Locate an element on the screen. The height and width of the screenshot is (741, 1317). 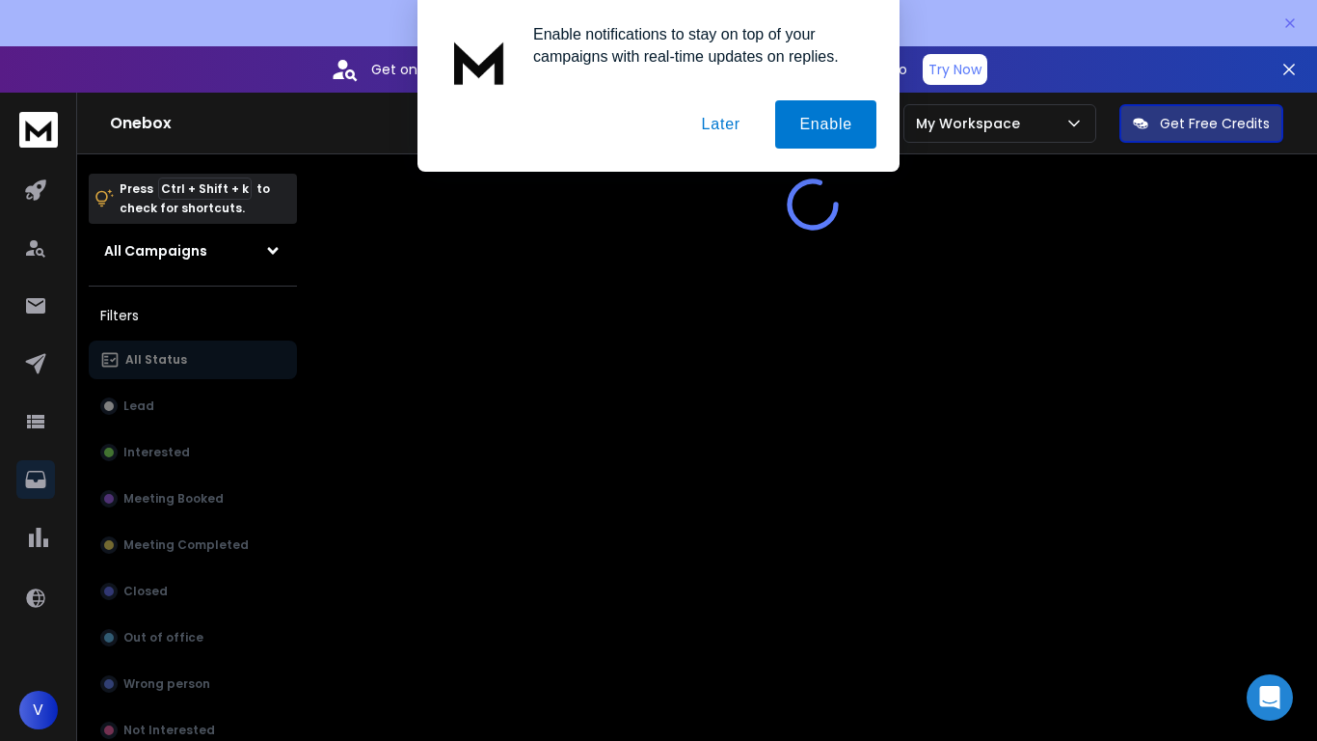
div: Enable notifications to stay on top of your campaigns with real-time updates on replies. is located at coordinates (697, 45).